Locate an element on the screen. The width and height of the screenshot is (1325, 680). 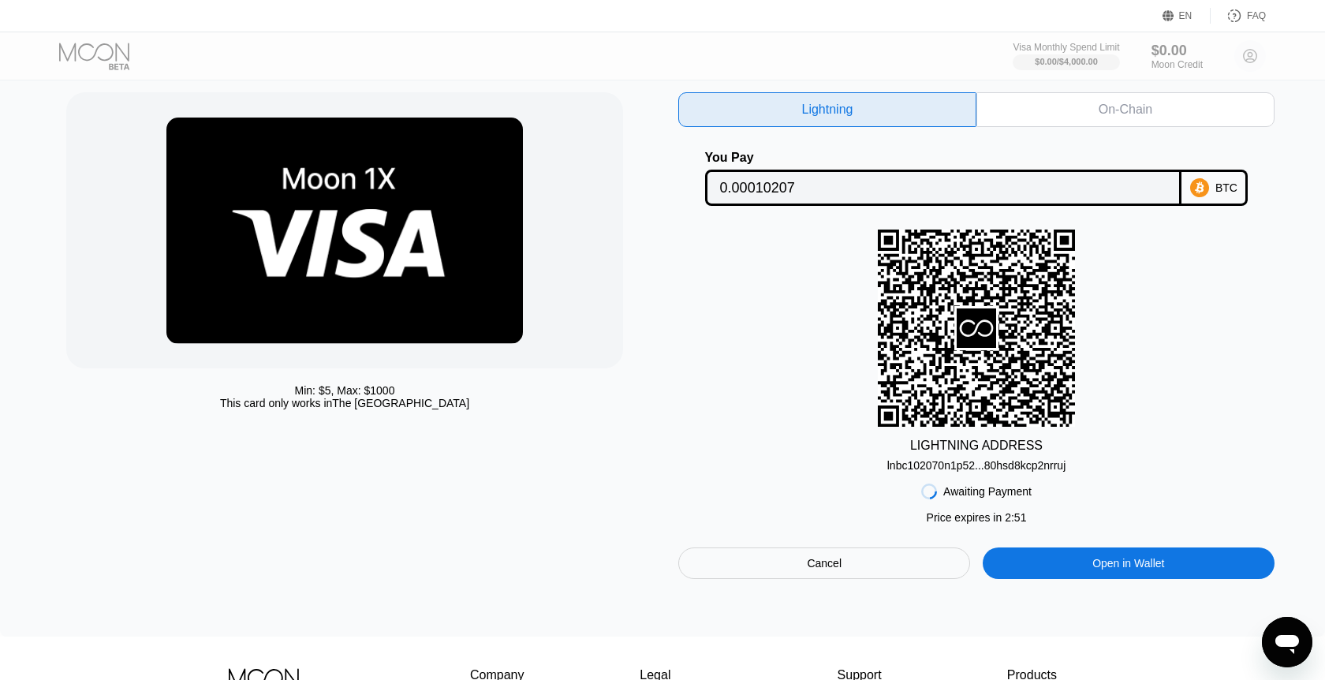
div: Awaiting Payment is located at coordinates (987, 491).